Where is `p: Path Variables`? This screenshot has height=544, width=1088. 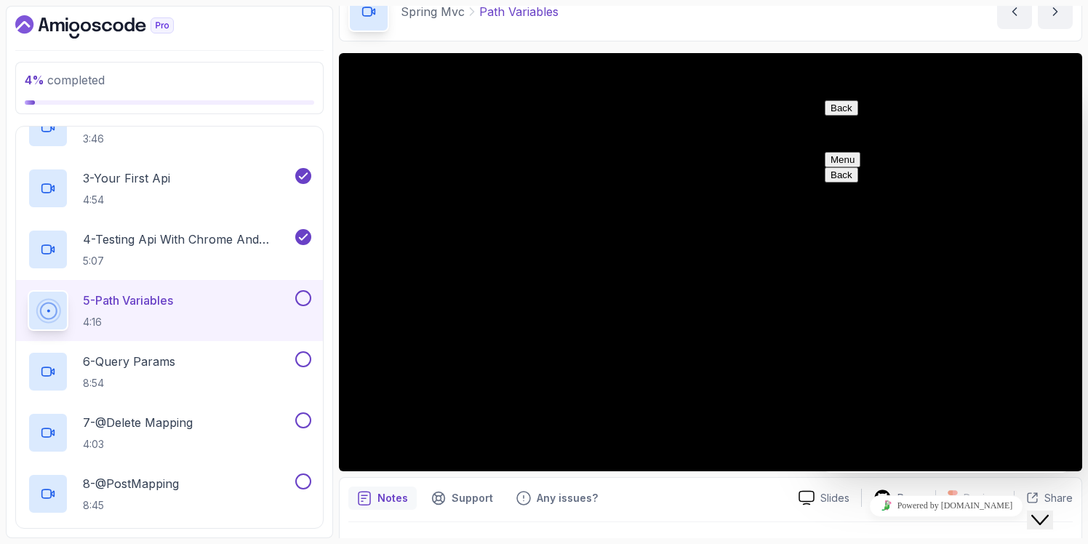 p: Path Variables is located at coordinates (519, 12).